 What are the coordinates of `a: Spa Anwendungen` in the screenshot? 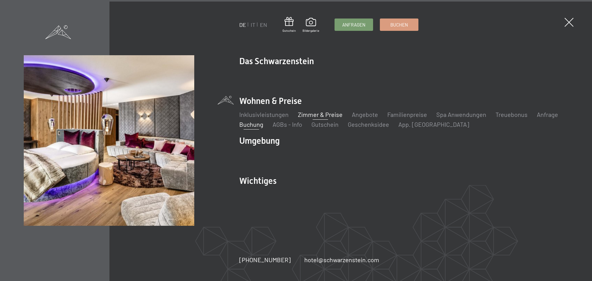 It's located at (461, 114).